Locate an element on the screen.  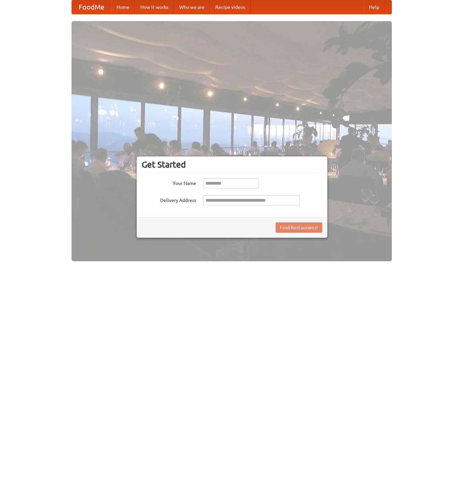
label: Your Name is located at coordinates (169, 182).